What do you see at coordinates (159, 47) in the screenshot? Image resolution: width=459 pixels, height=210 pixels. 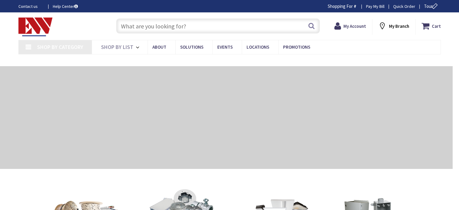 I see `span: About` at bounding box center [159, 47].